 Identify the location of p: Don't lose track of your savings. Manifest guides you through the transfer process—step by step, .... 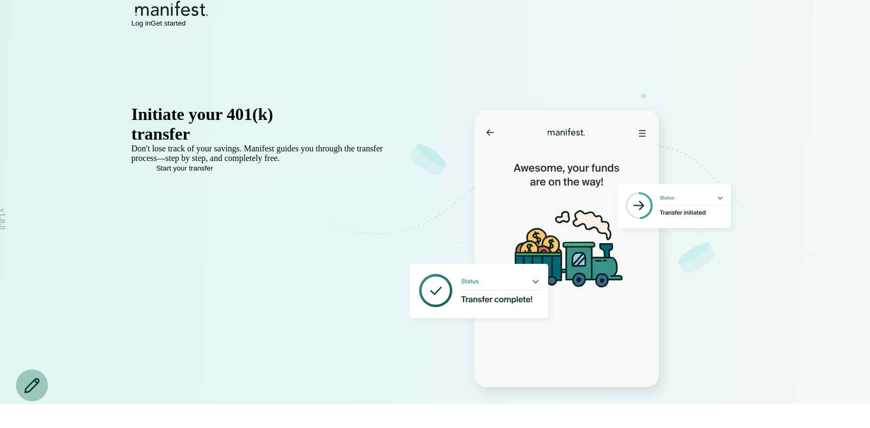
(269, 153).